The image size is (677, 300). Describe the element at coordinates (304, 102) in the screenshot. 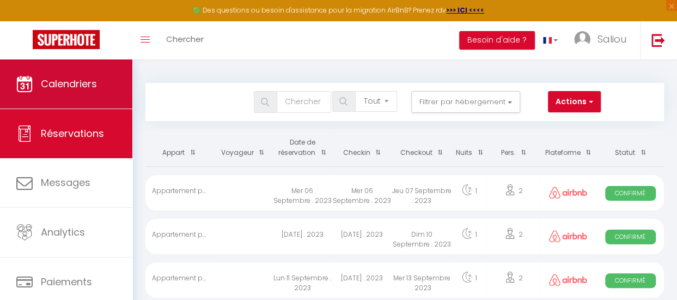

I see `input: Chercher` at that location.